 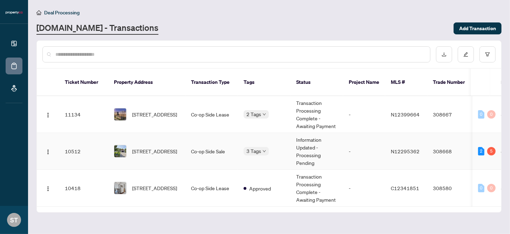 I want to click on img: logo, so click(x=14, y=13).